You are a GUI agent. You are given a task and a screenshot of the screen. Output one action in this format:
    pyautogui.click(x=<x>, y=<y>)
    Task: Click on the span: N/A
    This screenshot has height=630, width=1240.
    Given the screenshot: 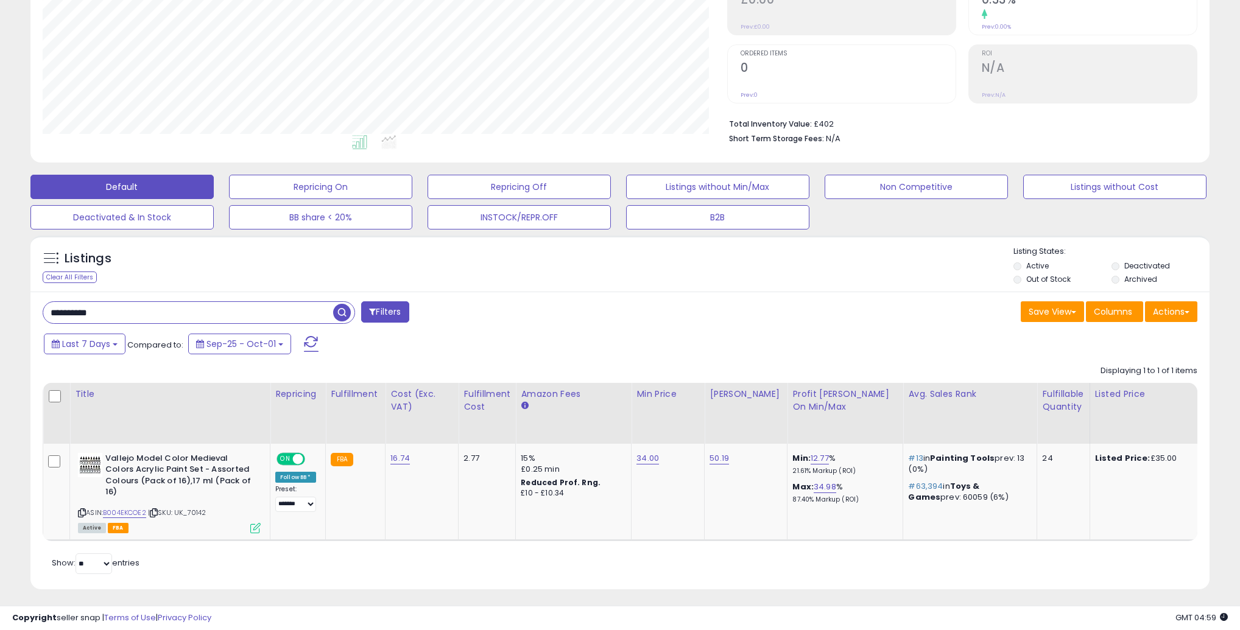 What is the action you would take?
    pyautogui.click(x=833, y=138)
    